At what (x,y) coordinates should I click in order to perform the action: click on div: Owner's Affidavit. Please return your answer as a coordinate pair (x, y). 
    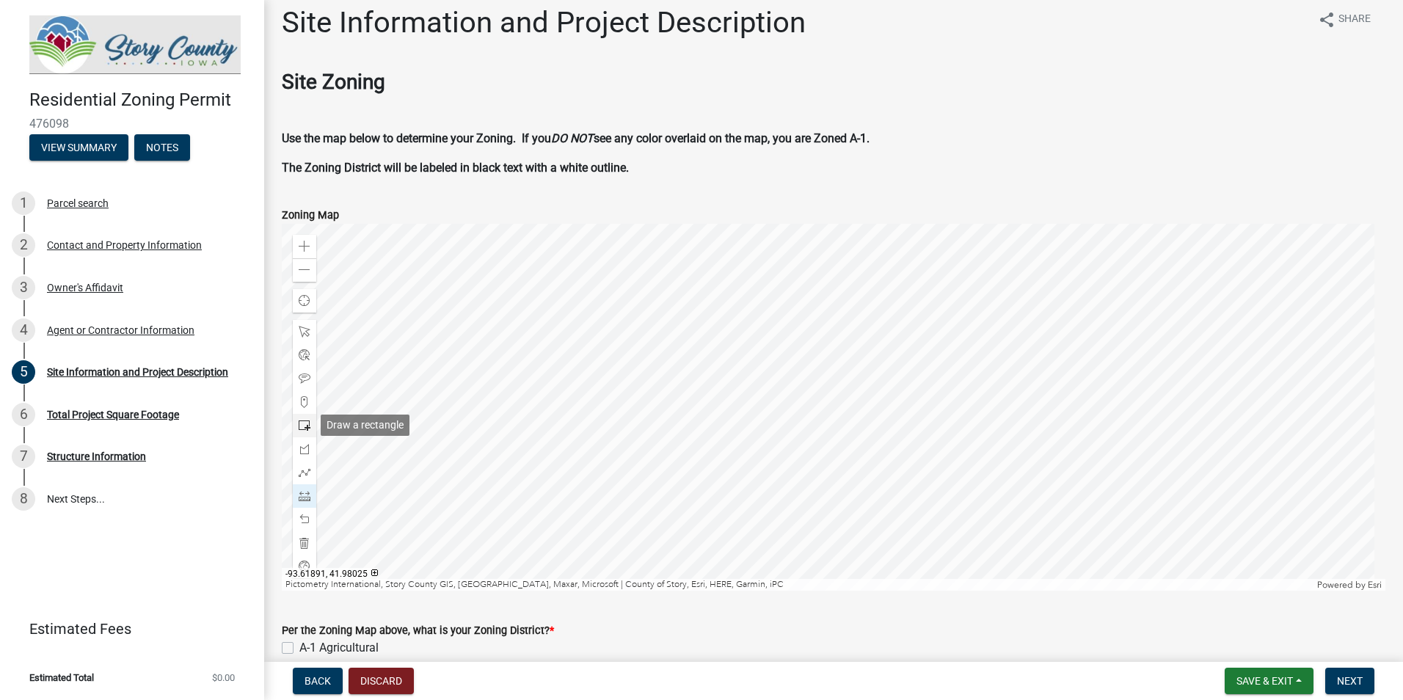
    Looking at the image, I should click on (85, 288).